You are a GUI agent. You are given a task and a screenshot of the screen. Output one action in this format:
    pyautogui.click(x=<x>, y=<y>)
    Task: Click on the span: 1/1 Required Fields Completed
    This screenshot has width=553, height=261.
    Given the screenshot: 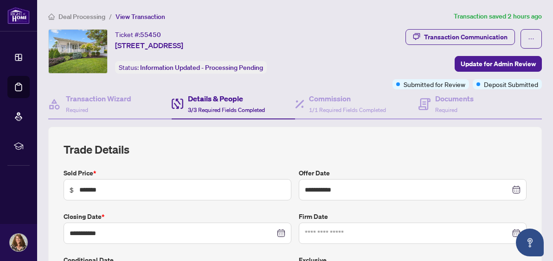 What is the action you would take?
    pyautogui.click(x=347, y=110)
    